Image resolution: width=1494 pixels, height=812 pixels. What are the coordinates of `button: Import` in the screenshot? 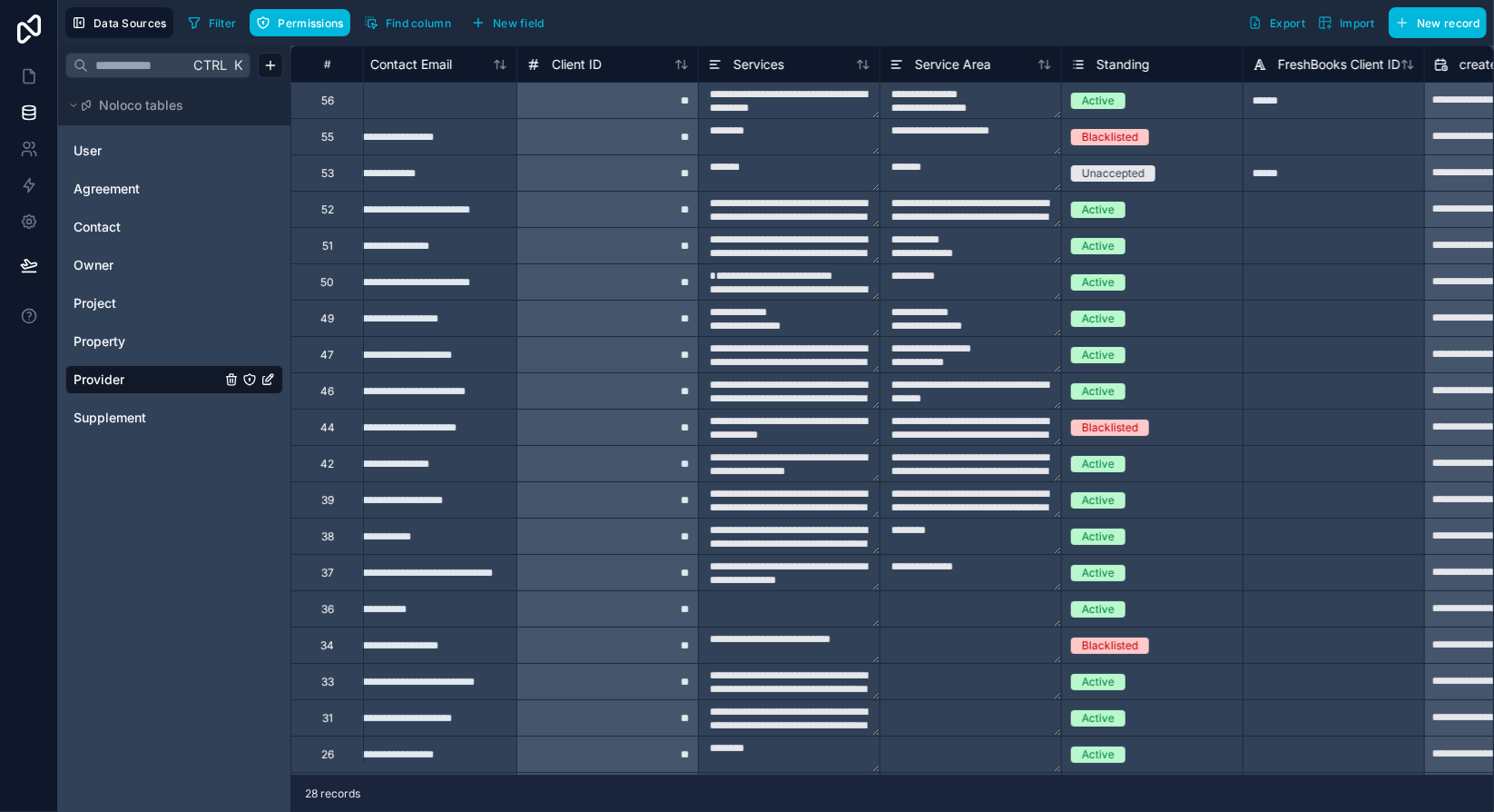 It's located at (1346, 23).